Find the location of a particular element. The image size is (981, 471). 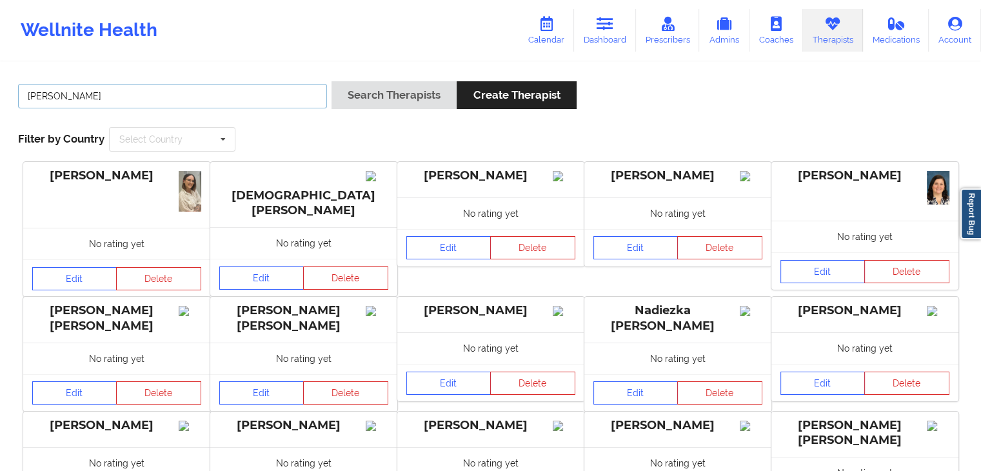

button: Search Therapists is located at coordinates (394, 95).